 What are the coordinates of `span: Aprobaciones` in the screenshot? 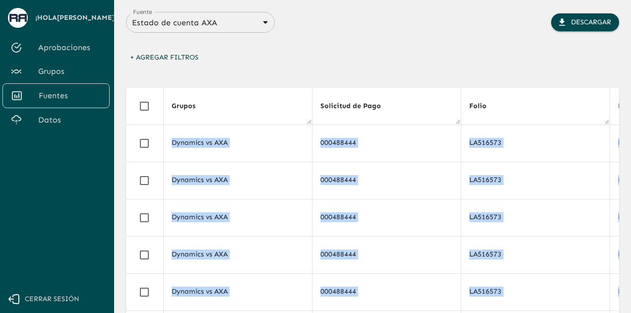 It's located at (70, 48).